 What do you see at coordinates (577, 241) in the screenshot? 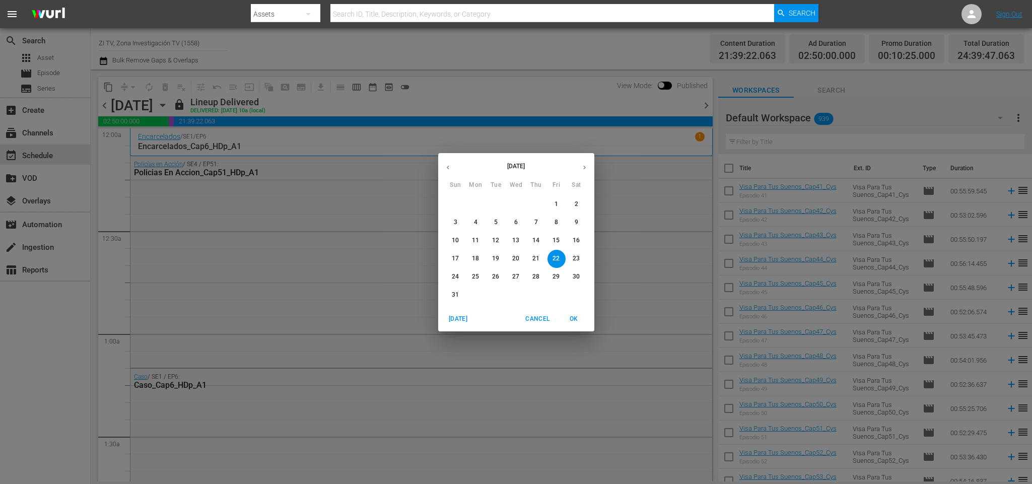
I see `button: 16` at bounding box center [577, 241].